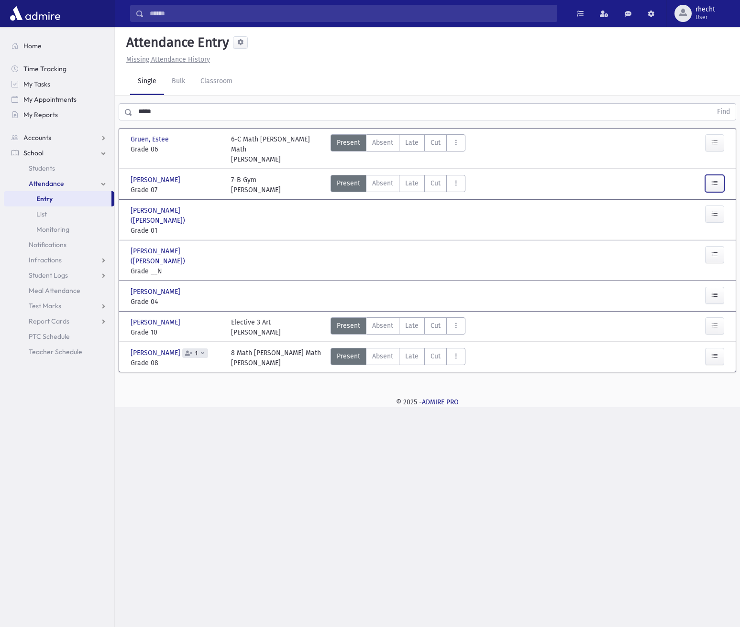  I want to click on a: School, so click(59, 153).